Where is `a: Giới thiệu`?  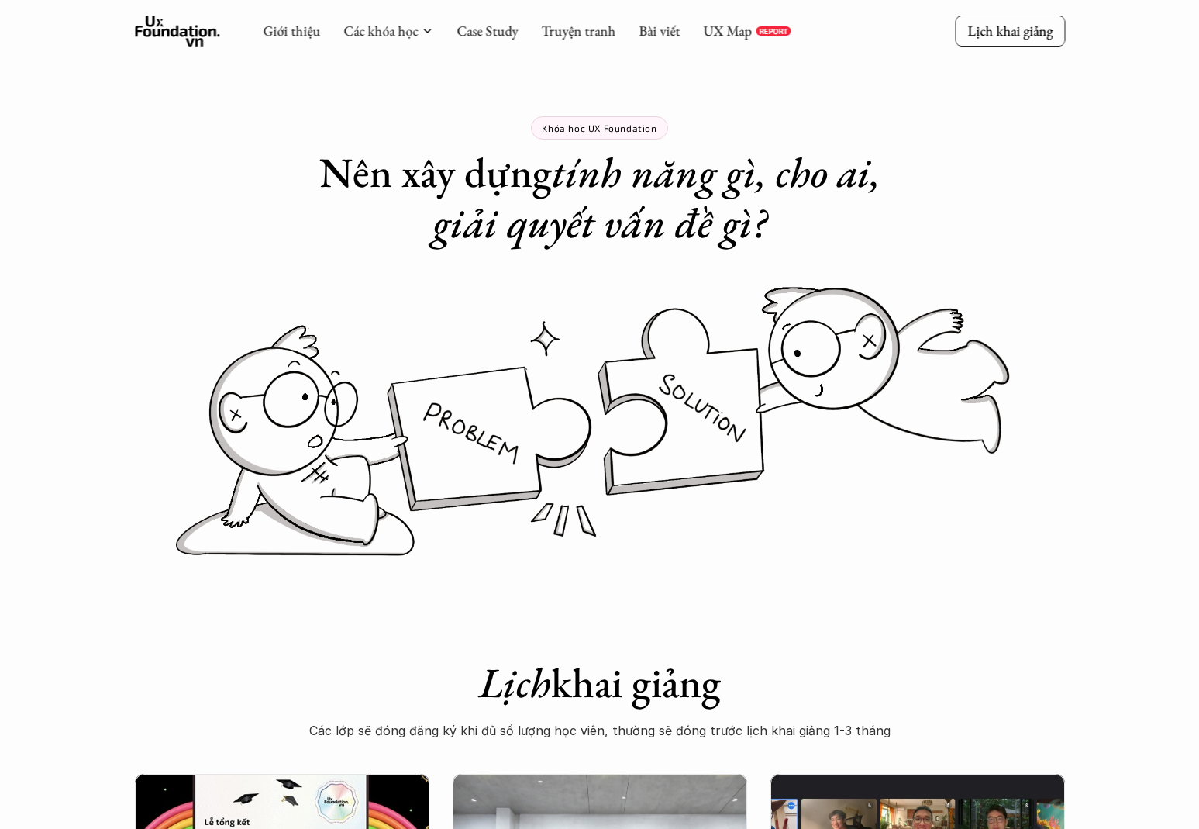 a: Giới thiệu is located at coordinates (291, 30).